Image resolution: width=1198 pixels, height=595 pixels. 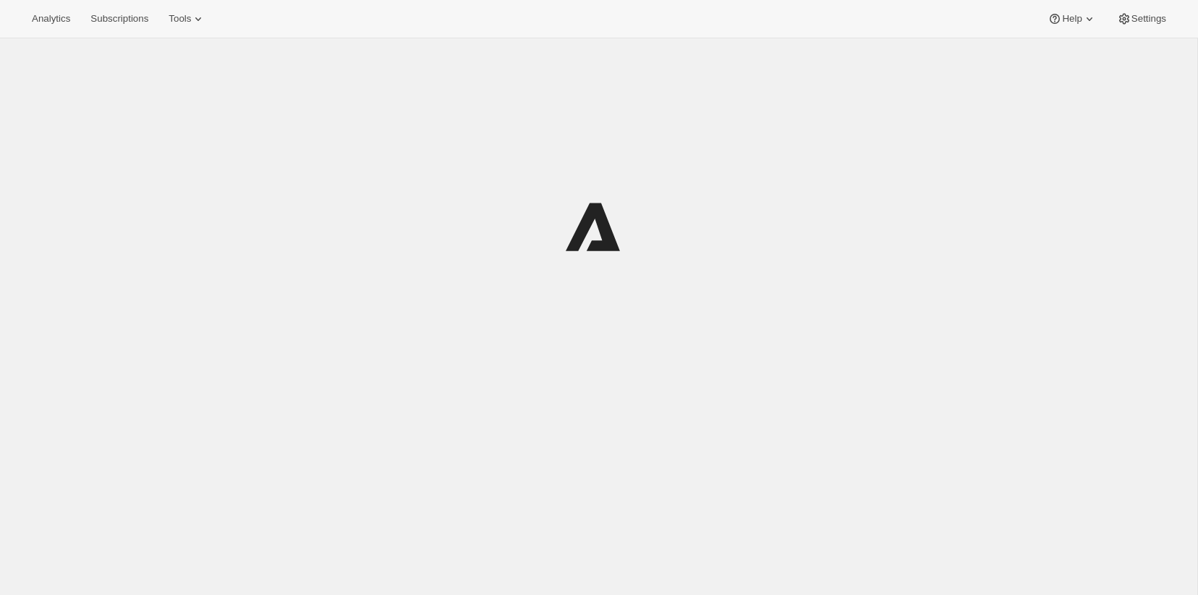 I want to click on span: Subscriptions, so click(x=119, y=19).